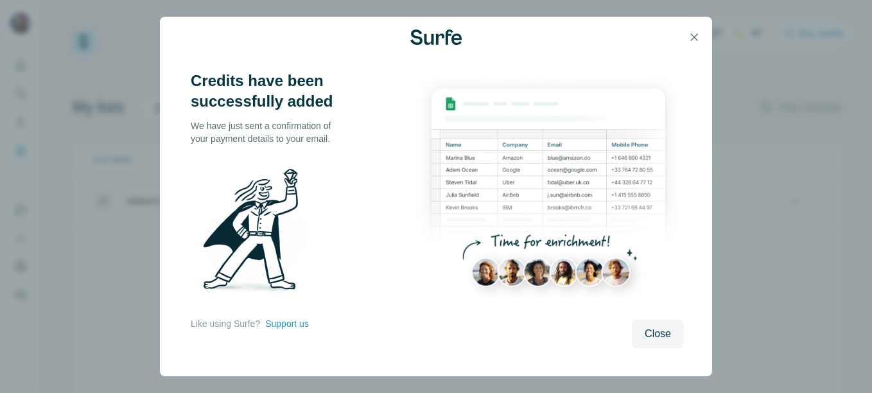  What do you see at coordinates (548, 191) in the screenshot?
I see `img: Enrichment Hub - Sheet Preview` at bounding box center [548, 191].